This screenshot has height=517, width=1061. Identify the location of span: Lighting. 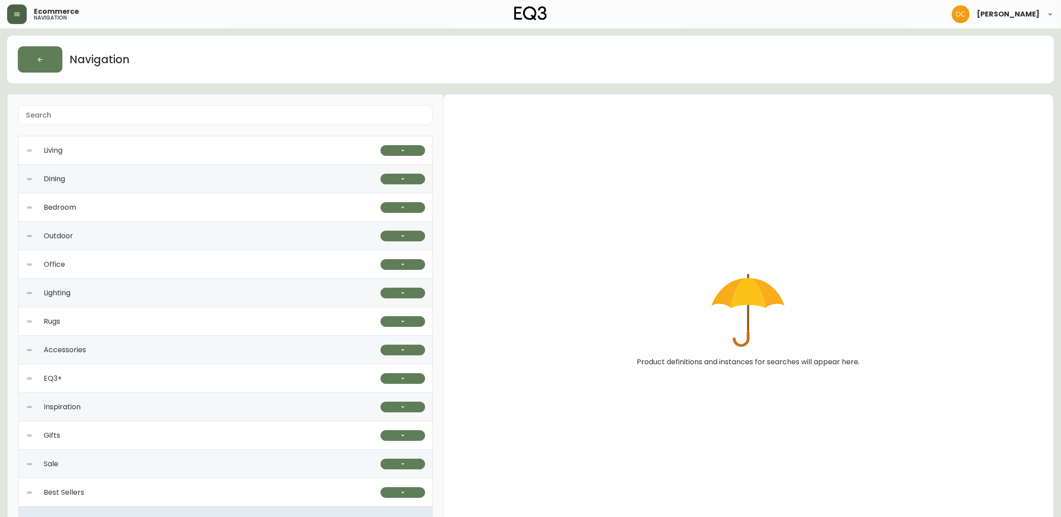
(57, 293).